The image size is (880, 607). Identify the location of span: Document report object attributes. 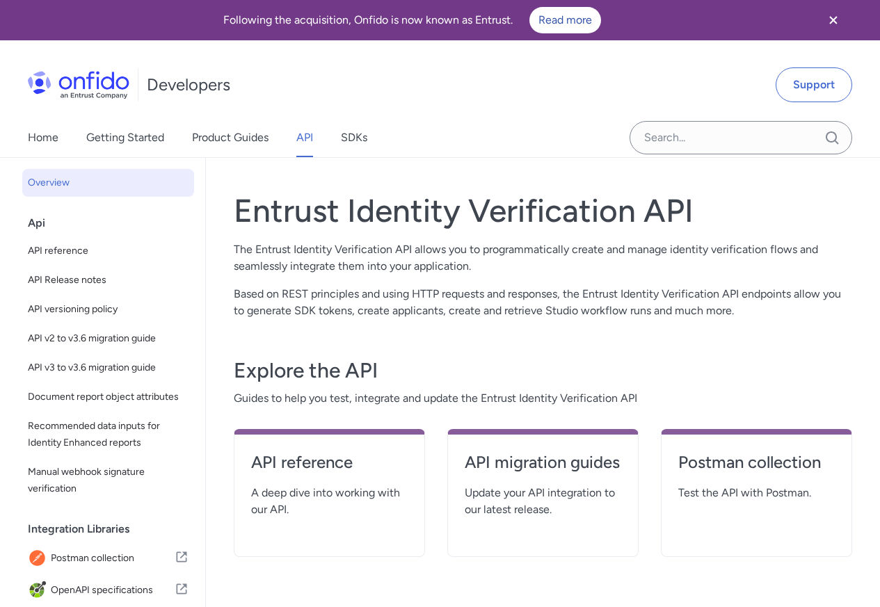
(108, 397).